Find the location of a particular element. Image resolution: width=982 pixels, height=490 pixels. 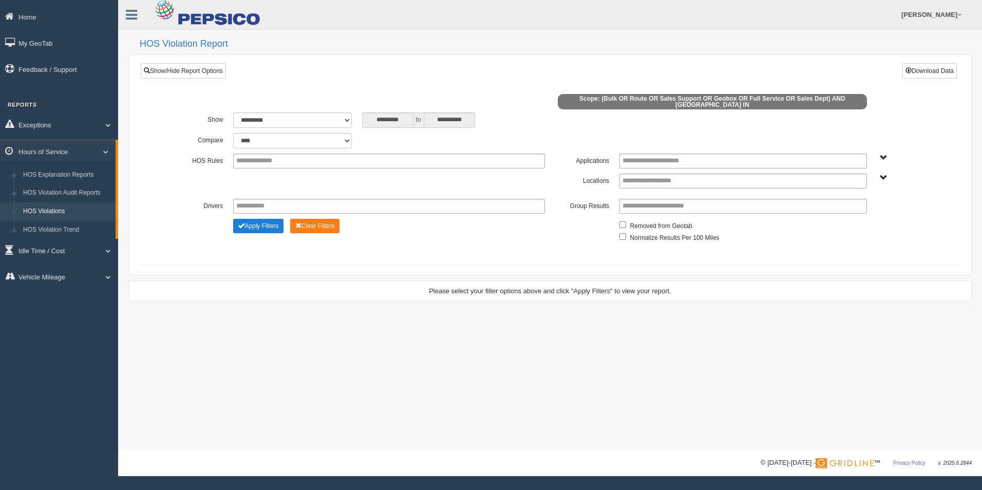

h2: HOS Violation Report is located at coordinates (556, 44).